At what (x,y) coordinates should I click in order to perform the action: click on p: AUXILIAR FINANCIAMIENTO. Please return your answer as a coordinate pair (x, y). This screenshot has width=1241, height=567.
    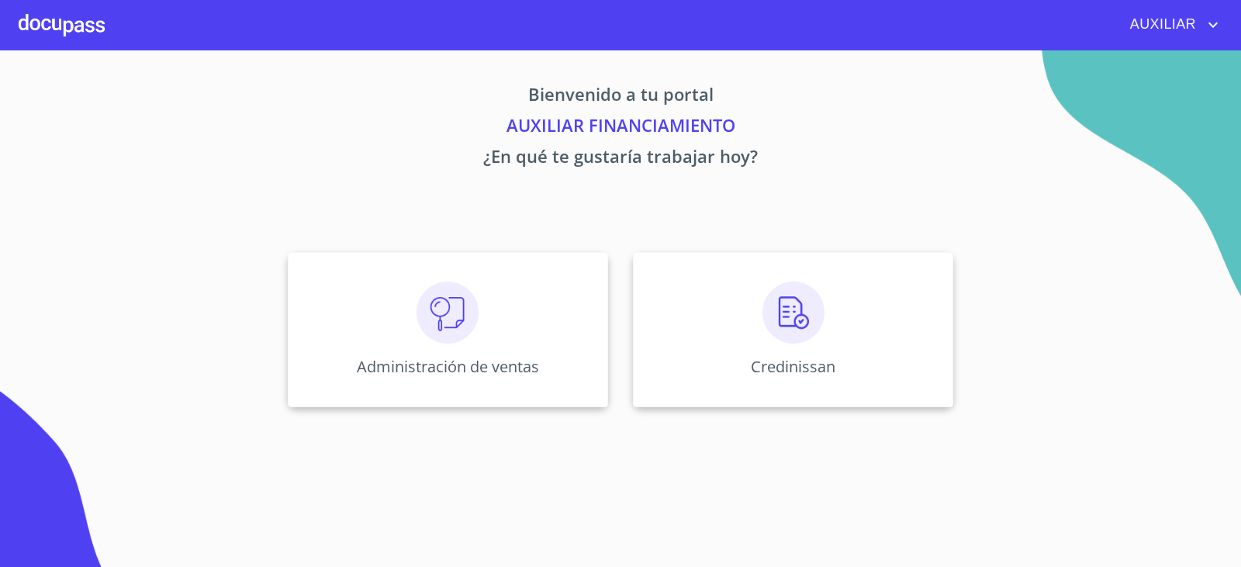
    Looking at the image, I should click on (620, 128).